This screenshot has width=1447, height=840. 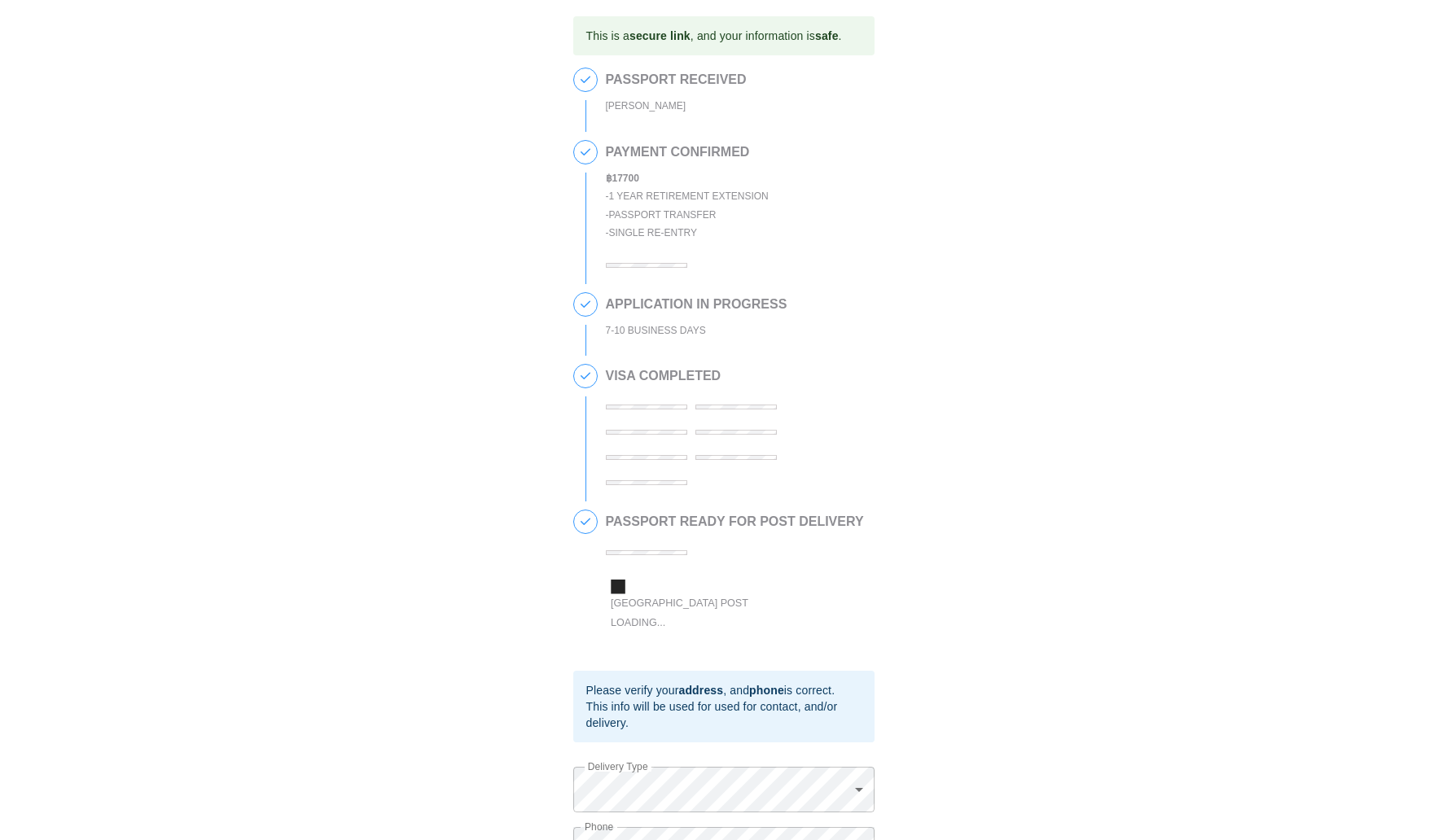 What do you see at coordinates (724, 714) in the screenshot?
I see `div: This info will be used for used for contact, and/or delivery.` at bounding box center [724, 714].